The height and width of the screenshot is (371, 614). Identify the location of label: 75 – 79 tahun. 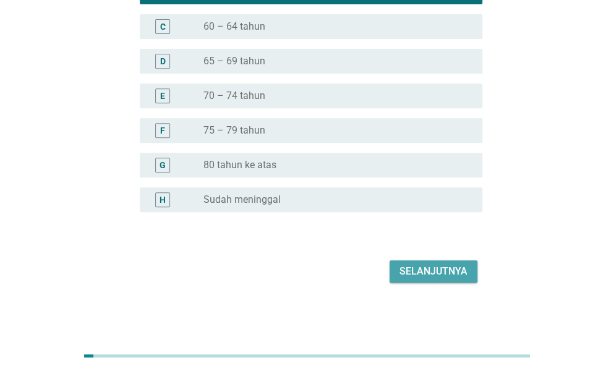
(234, 130).